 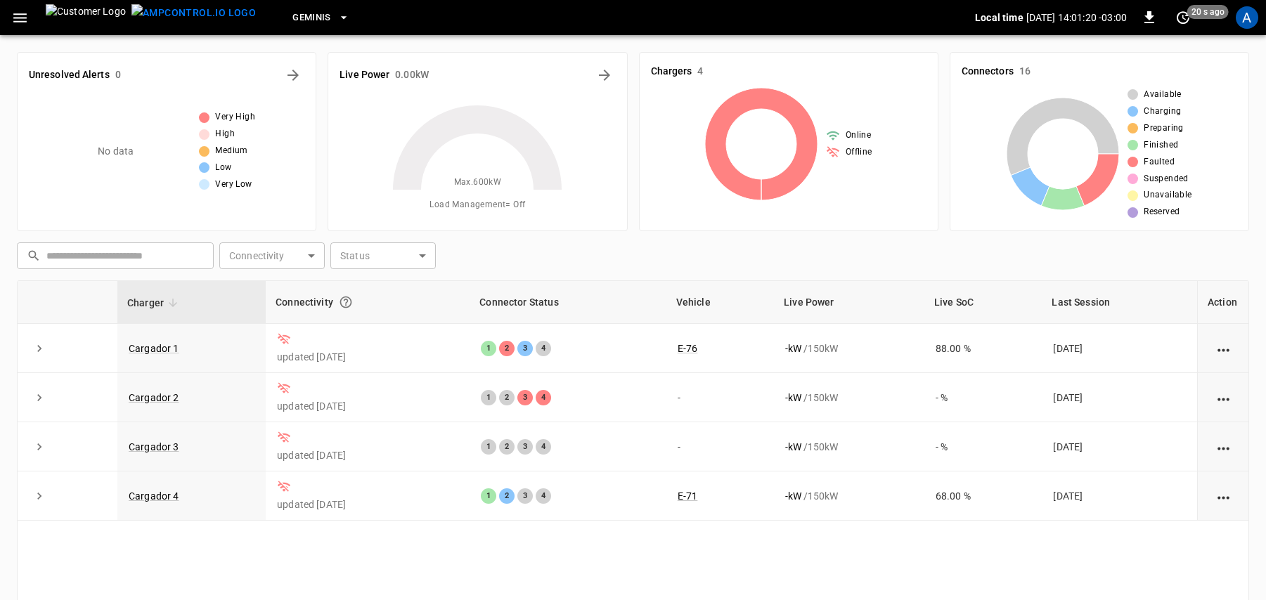 I want to click on th: Live SoC, so click(x=983, y=302).